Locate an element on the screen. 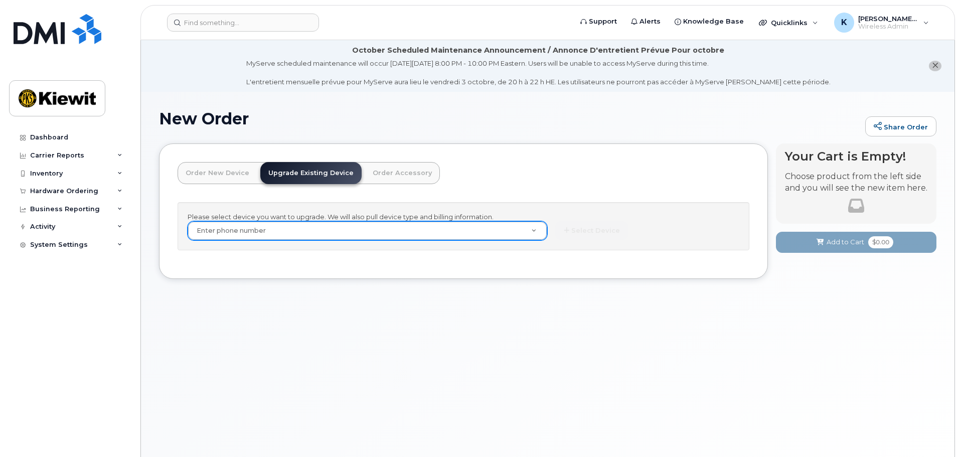 The image size is (960, 457). div: Please select device you want to upgrade. We will also pull device type and billing information. is located at coordinates (463, 226).